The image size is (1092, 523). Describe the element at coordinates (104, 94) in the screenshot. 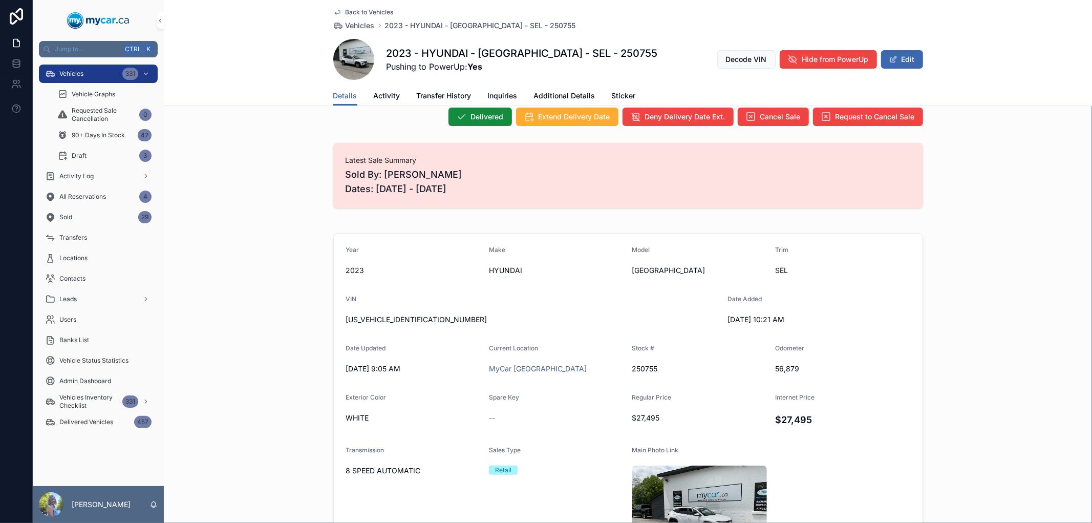

I see `a: Vehicle Graphs` at that location.